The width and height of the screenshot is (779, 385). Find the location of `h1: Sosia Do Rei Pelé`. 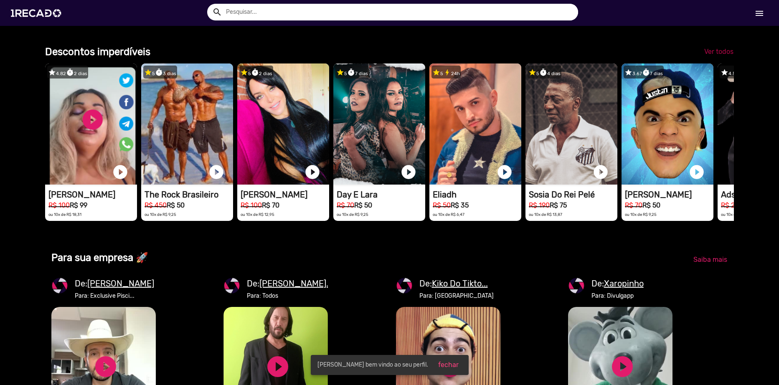

h1: Sosia Do Rei Pelé is located at coordinates (573, 195).